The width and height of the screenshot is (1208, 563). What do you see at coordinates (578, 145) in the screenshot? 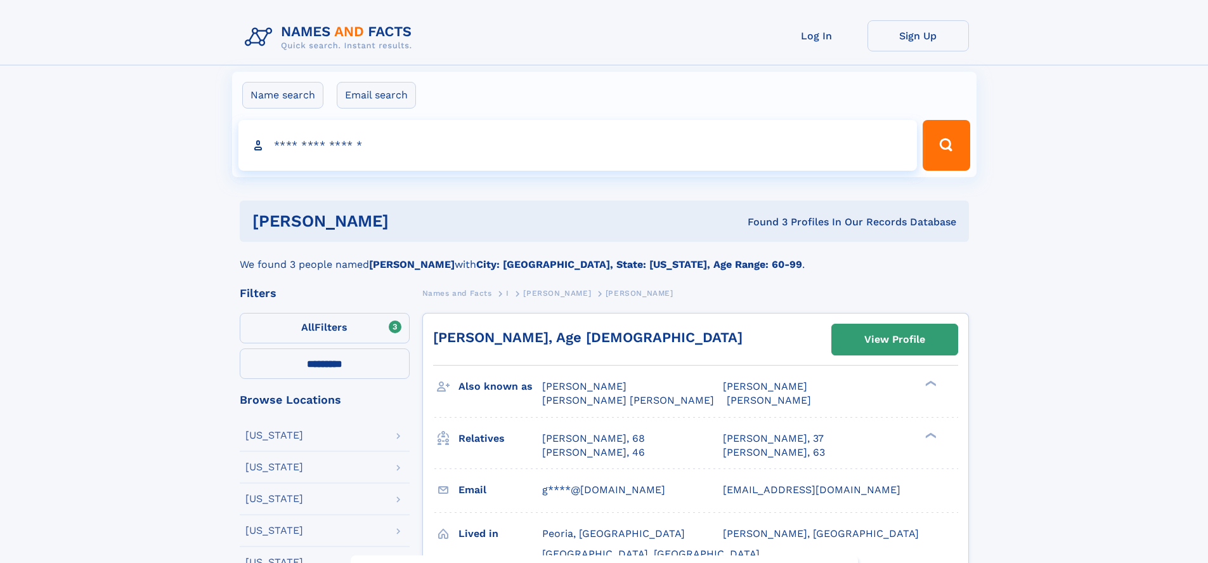
I see `input: search input` at bounding box center [578, 145].